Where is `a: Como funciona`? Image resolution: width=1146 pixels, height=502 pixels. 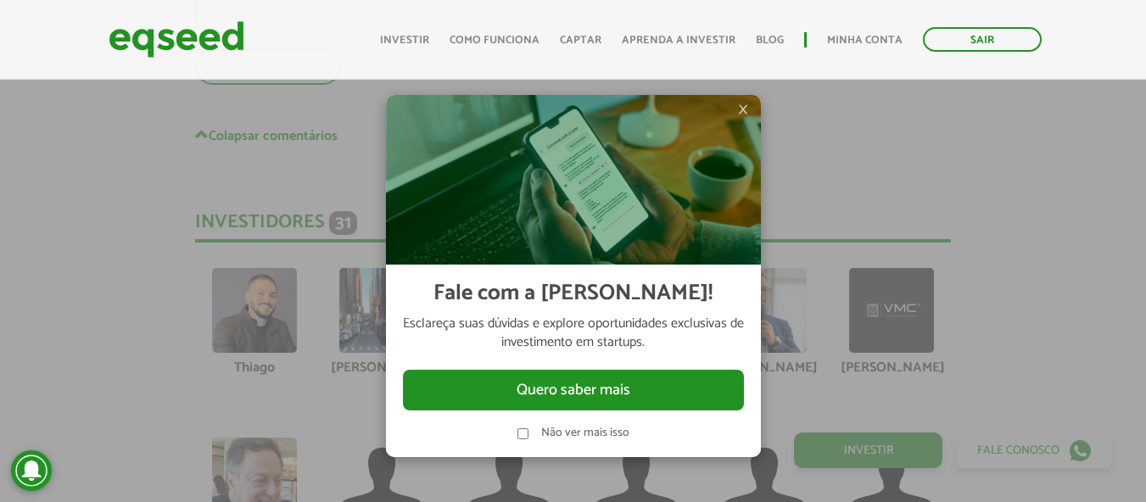
a: Como funciona is located at coordinates (495, 40).